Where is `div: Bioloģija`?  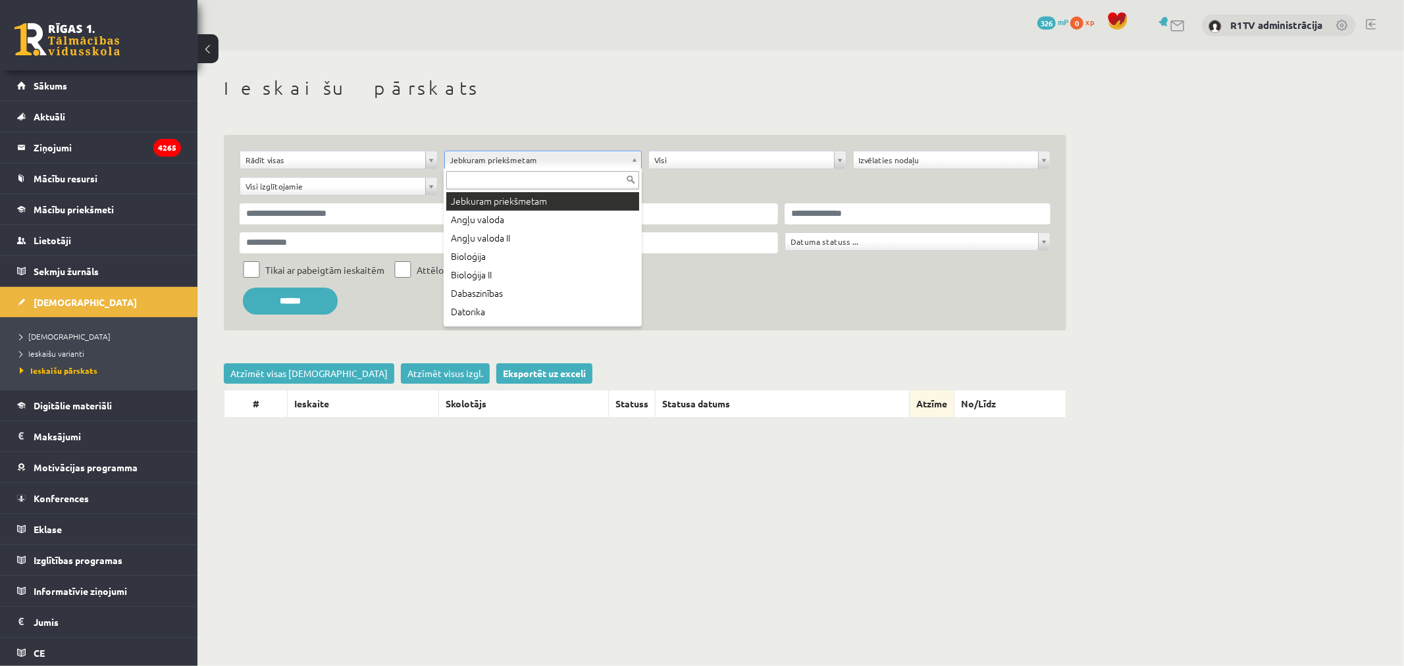
div: Bioloģija is located at coordinates (542, 257).